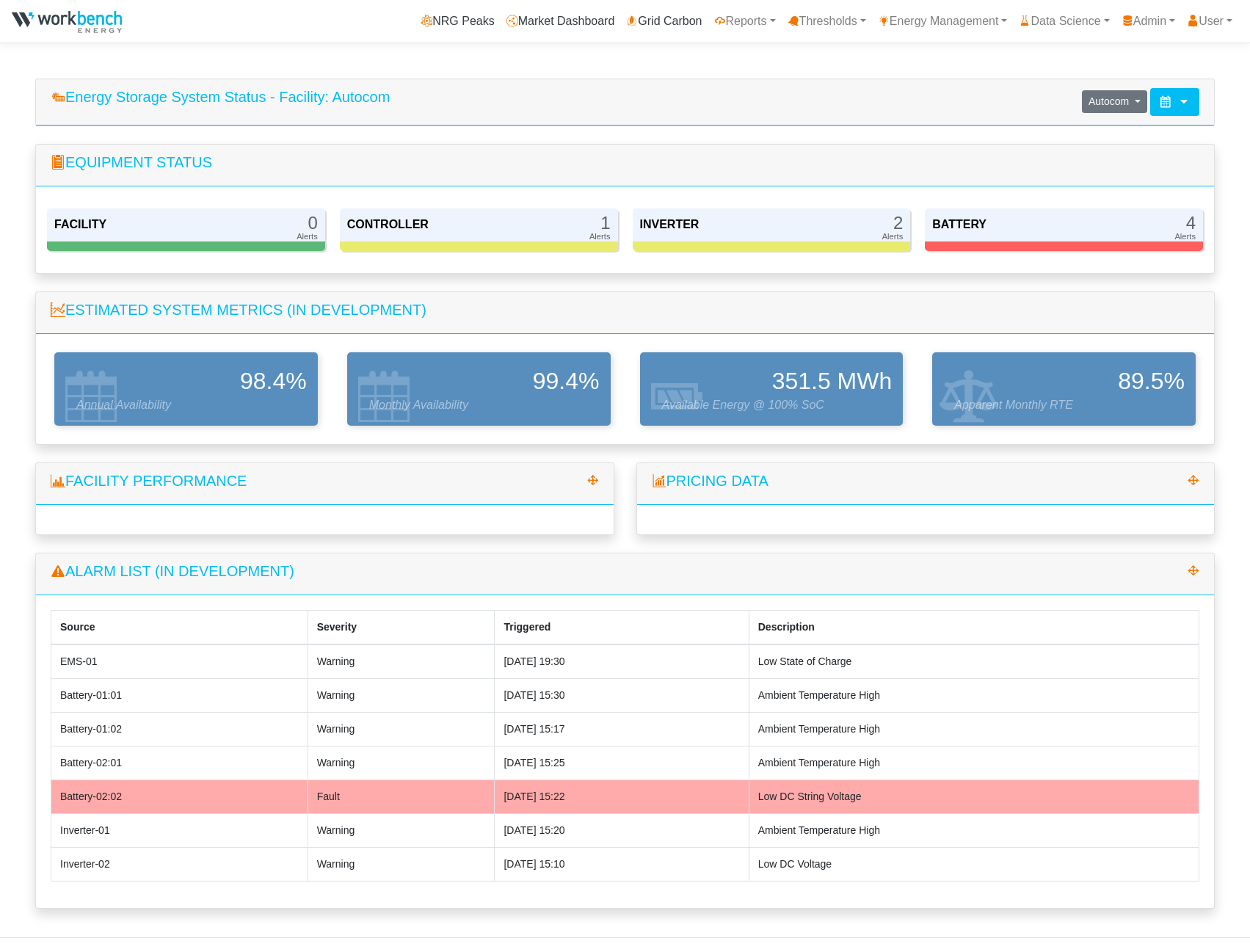  I want to click on h5: Estimated System Metrics (In Development), so click(625, 310).